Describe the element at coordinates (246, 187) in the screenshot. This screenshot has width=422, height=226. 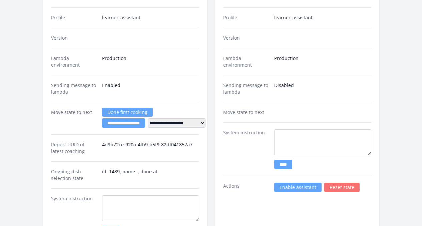
I see `dt: Actions` at that location.